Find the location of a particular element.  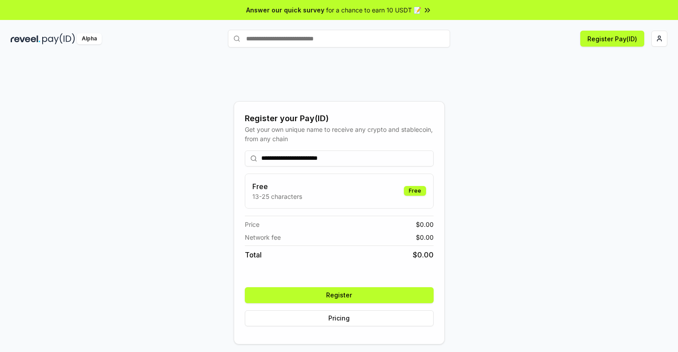

button: Register is located at coordinates (339, 295).